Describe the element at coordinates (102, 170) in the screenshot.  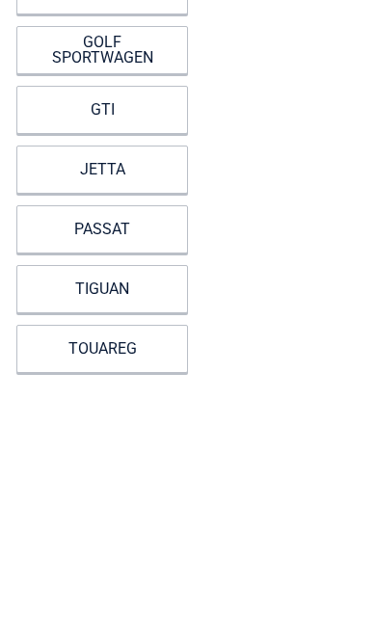
I see `a: JETTA` at that location.